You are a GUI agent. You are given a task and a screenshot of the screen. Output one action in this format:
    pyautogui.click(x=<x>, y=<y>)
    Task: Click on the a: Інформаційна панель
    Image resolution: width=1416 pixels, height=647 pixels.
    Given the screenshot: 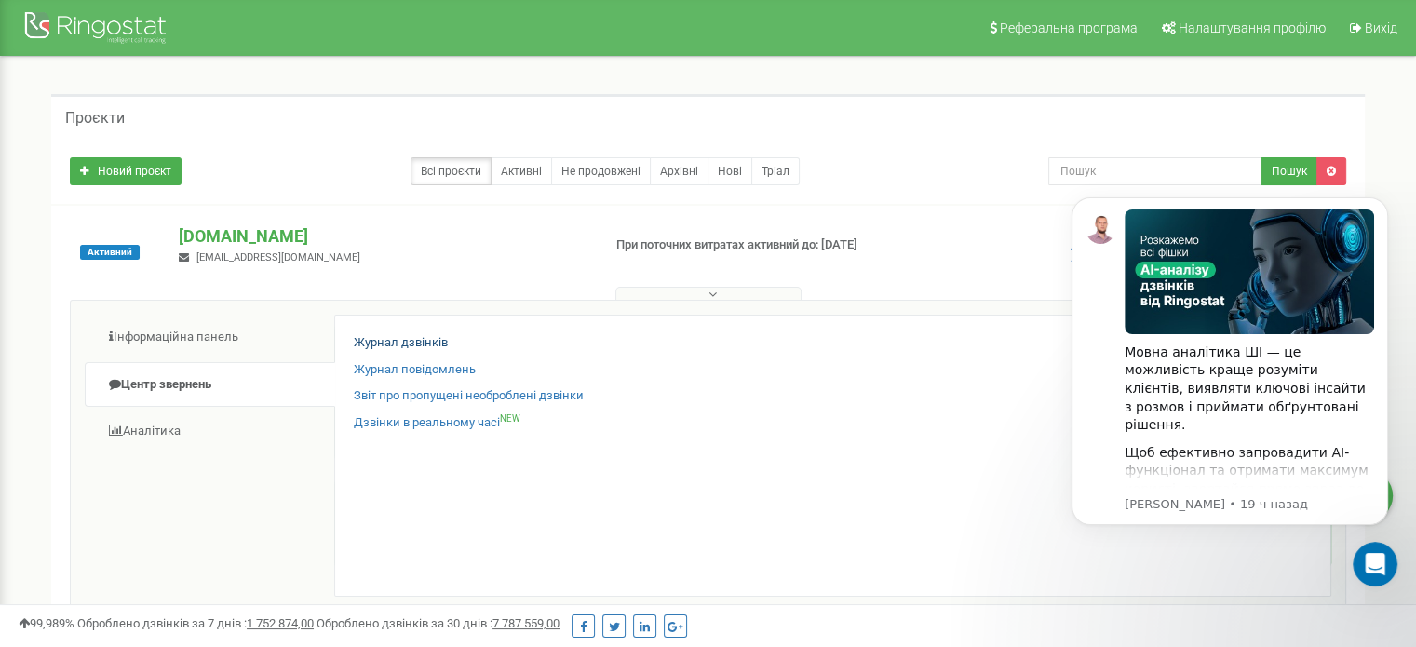 What is the action you would take?
    pyautogui.click(x=209, y=337)
    